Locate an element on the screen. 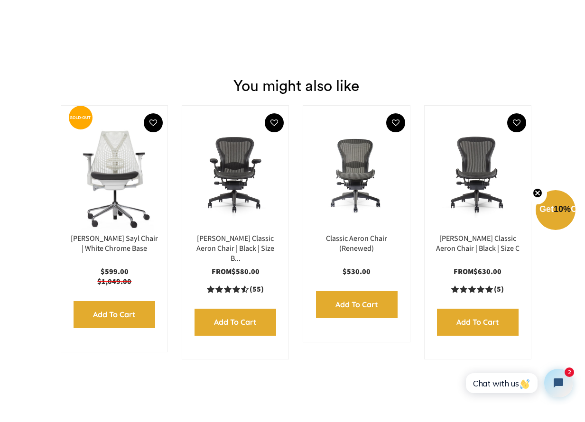  button: Close teaser is located at coordinates (538, 194).